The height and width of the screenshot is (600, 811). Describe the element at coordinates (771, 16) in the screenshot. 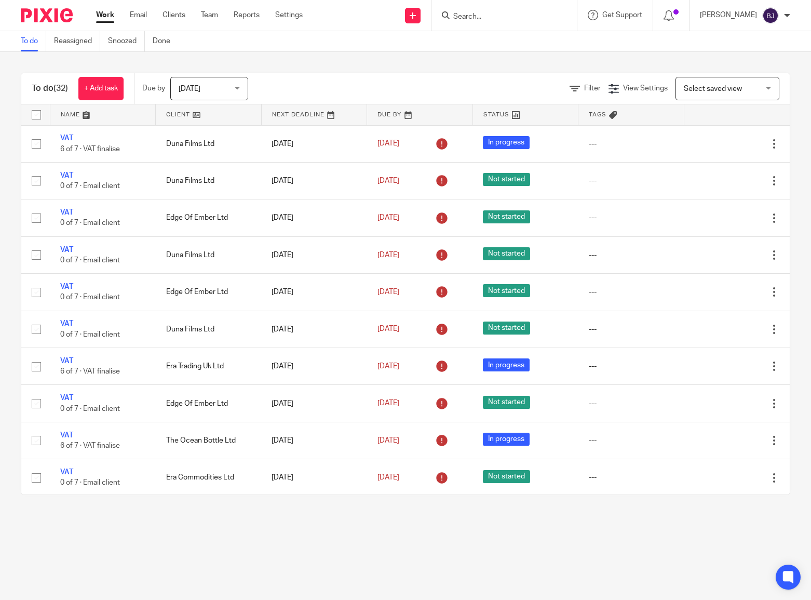

I see `img: svg%3E` at that location.